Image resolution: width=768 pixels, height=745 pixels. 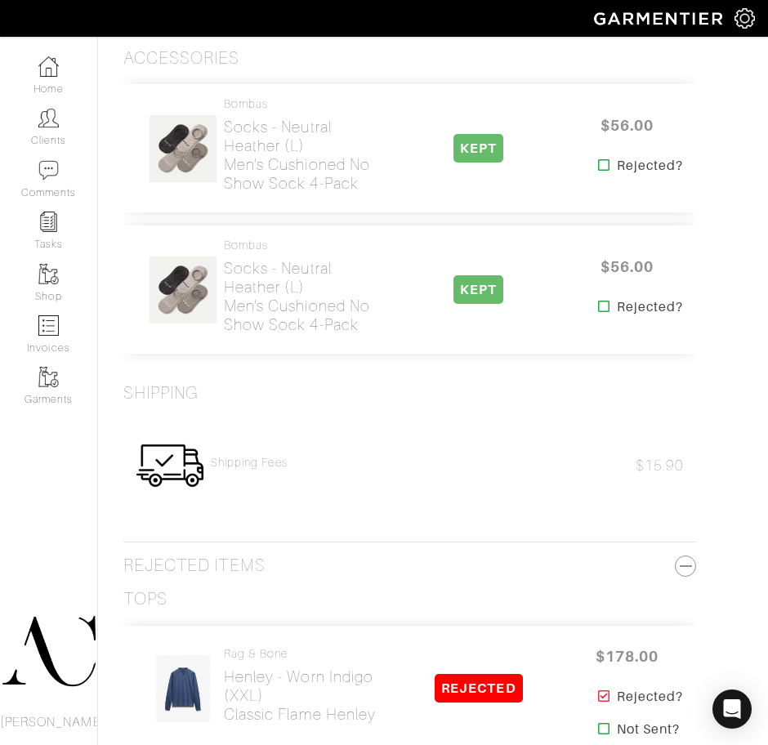 What do you see at coordinates (48, 66) in the screenshot?
I see `img: dashboard-icon-dbcd8f5a0b271acd01030246c82b418ddd0df26cd7fceb0bd07c9910d44c42f6.png` at bounding box center [48, 66].